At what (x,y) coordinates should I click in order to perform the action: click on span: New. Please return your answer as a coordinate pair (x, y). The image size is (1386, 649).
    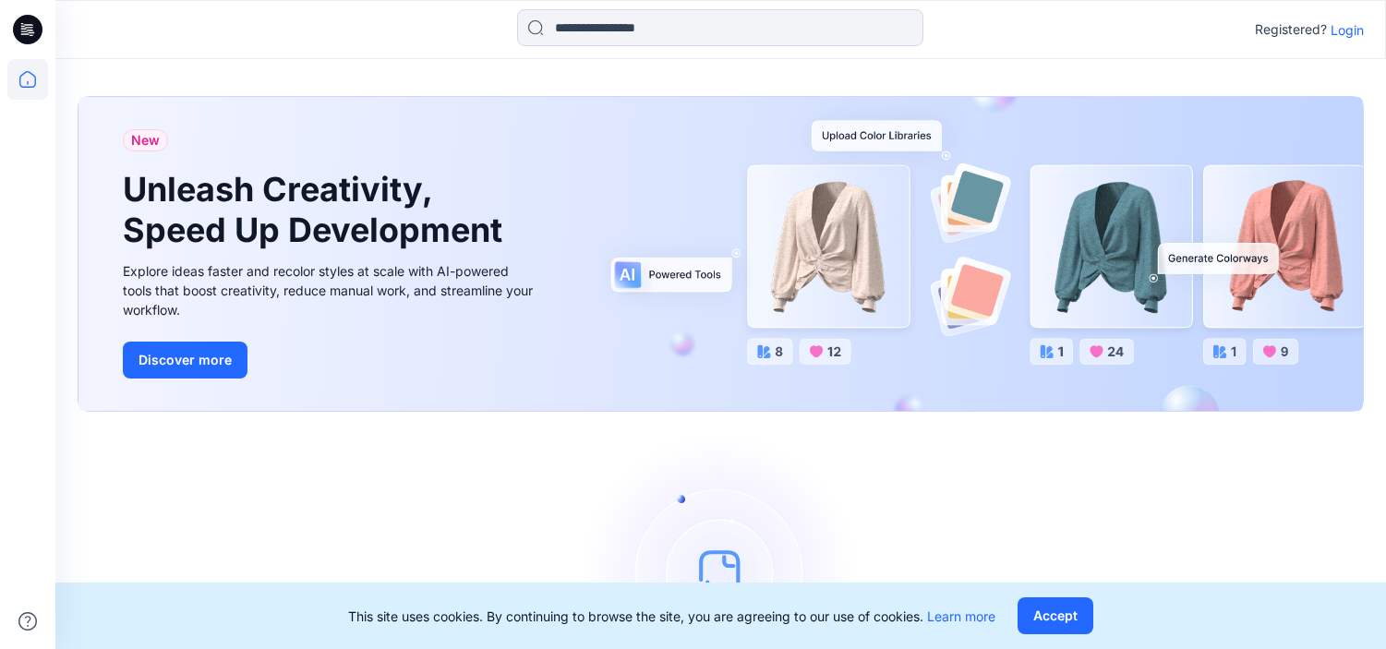
    Looking at the image, I should click on (145, 140).